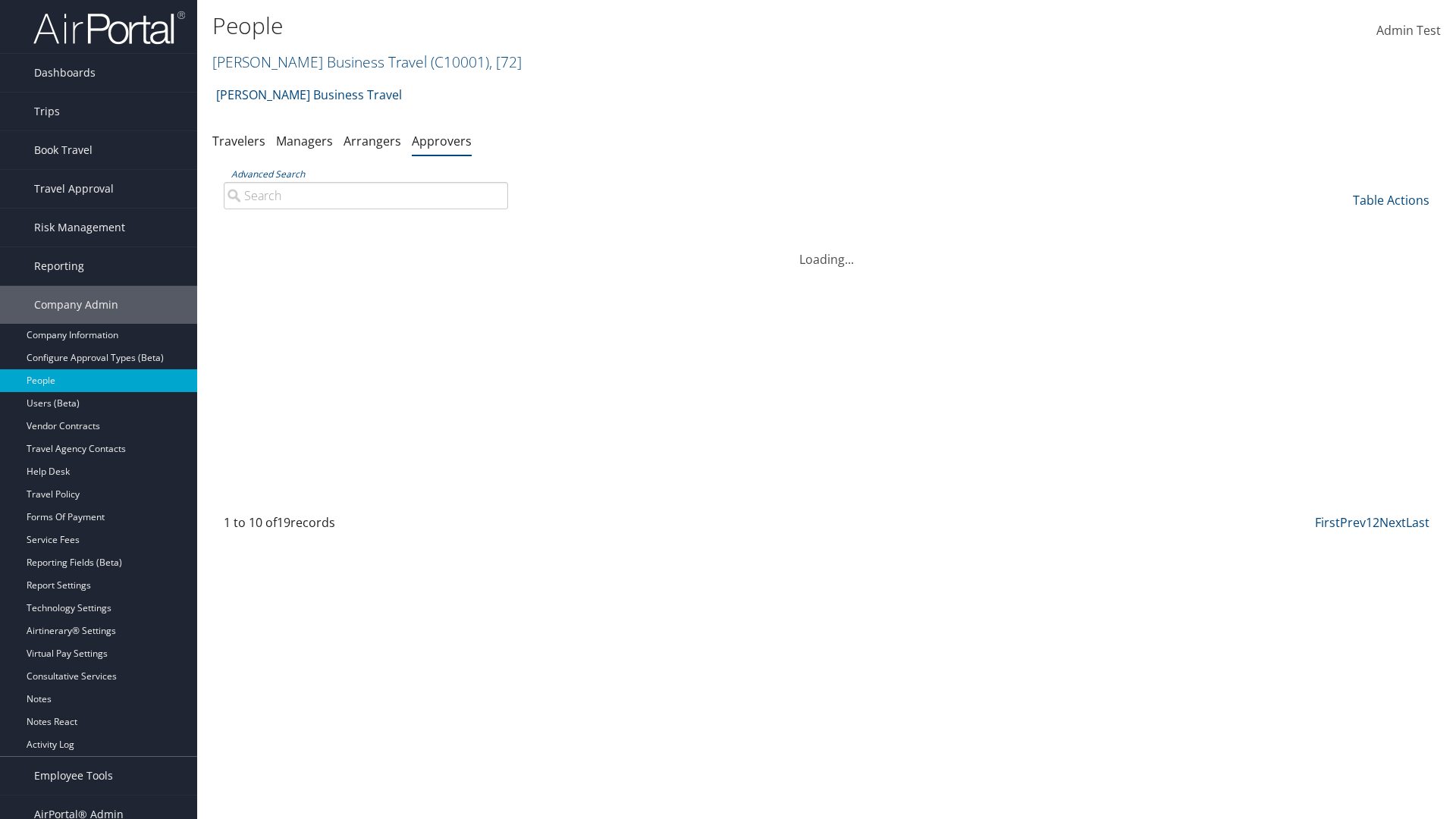 The height and width of the screenshot is (819, 1456). I want to click on a: Advanced Search, so click(268, 174).